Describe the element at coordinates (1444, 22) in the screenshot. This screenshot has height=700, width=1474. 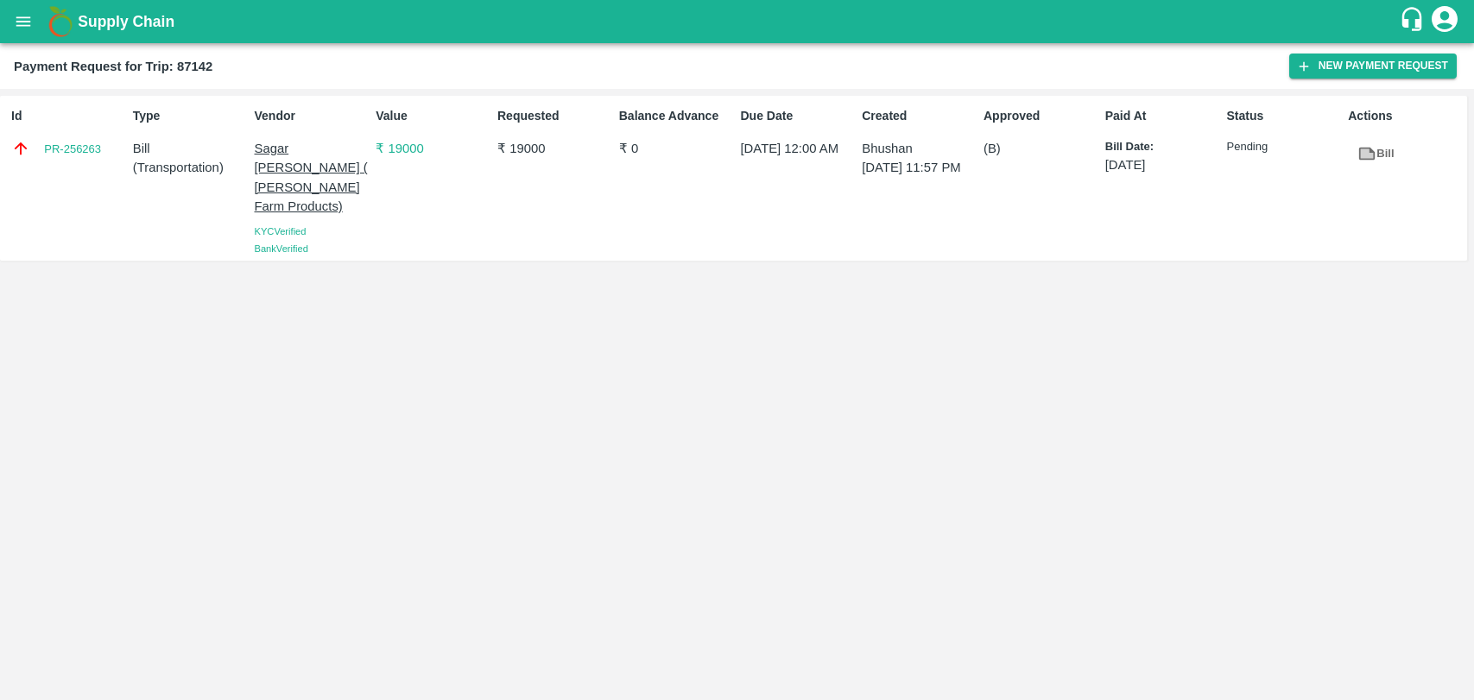
I see `div: account of current user` at that location.